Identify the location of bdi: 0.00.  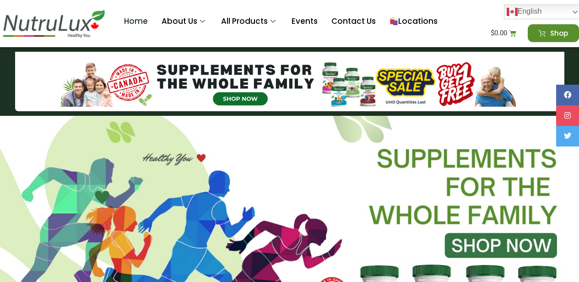
(499, 33).